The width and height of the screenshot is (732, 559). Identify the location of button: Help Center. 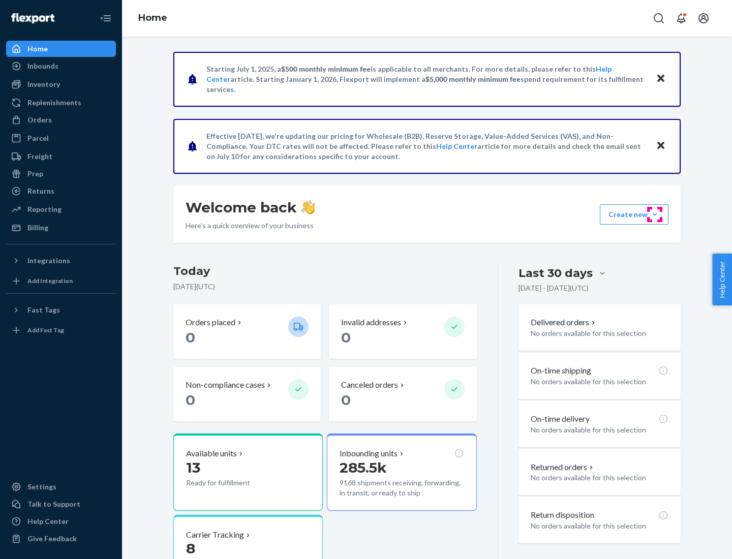
(722, 280).